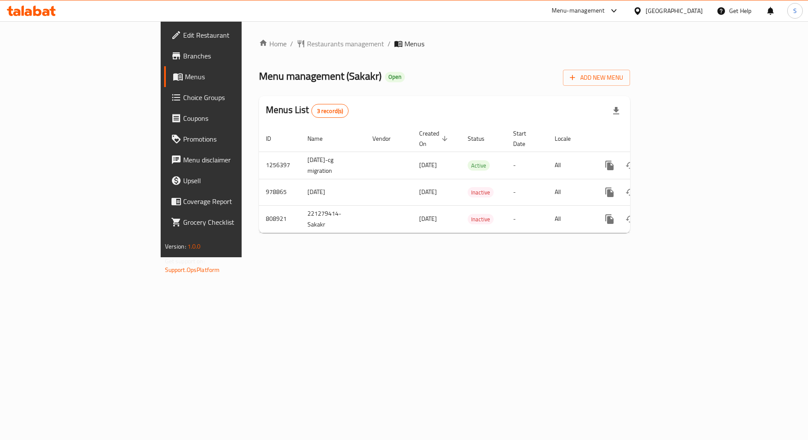  I want to click on a: Coupons, so click(230, 118).